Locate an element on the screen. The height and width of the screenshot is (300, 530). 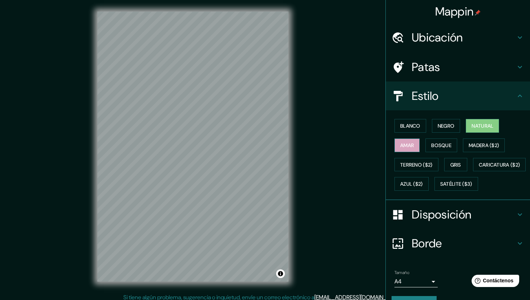
button: Bosque is located at coordinates (441, 145).